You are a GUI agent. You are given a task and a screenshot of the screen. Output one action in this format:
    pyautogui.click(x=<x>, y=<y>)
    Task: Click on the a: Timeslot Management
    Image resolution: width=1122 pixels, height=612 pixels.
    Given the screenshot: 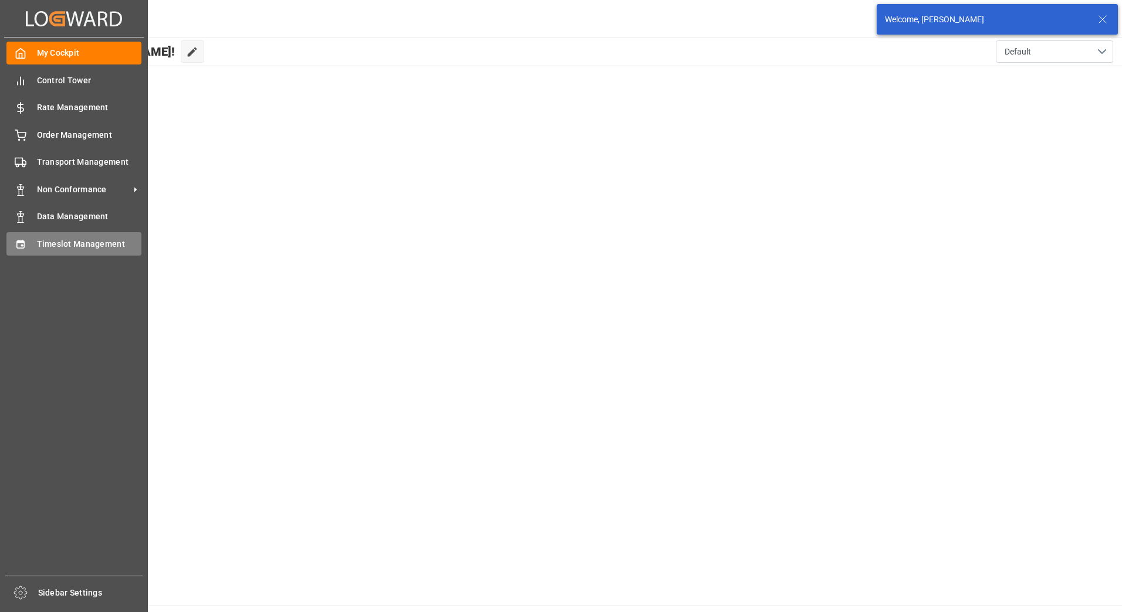 What is the action you would take?
    pyautogui.click(x=74, y=243)
    